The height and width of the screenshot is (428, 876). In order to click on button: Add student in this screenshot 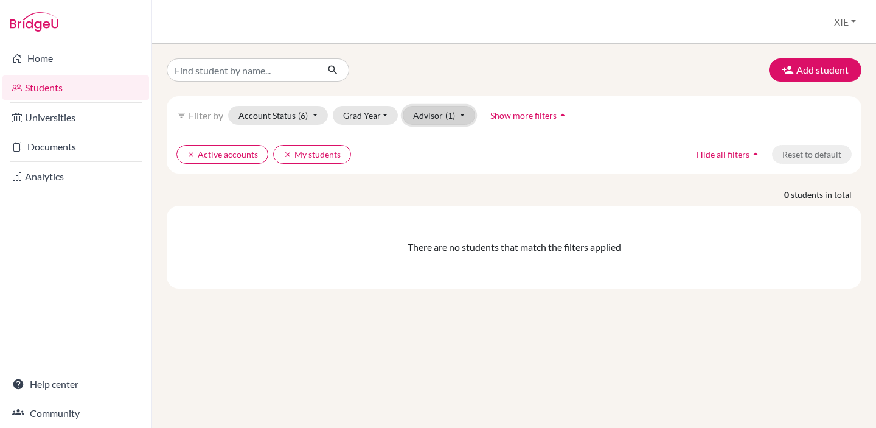, I will do `click(815, 70)`.